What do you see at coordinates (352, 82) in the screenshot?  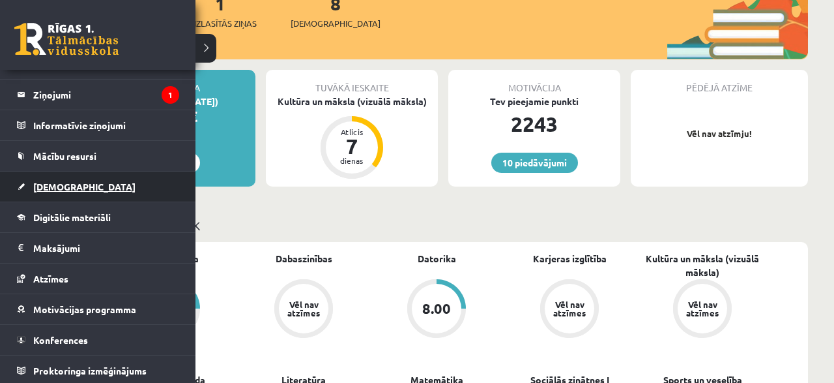 I see `div: Tuvākā ieskaite` at bounding box center [352, 82].